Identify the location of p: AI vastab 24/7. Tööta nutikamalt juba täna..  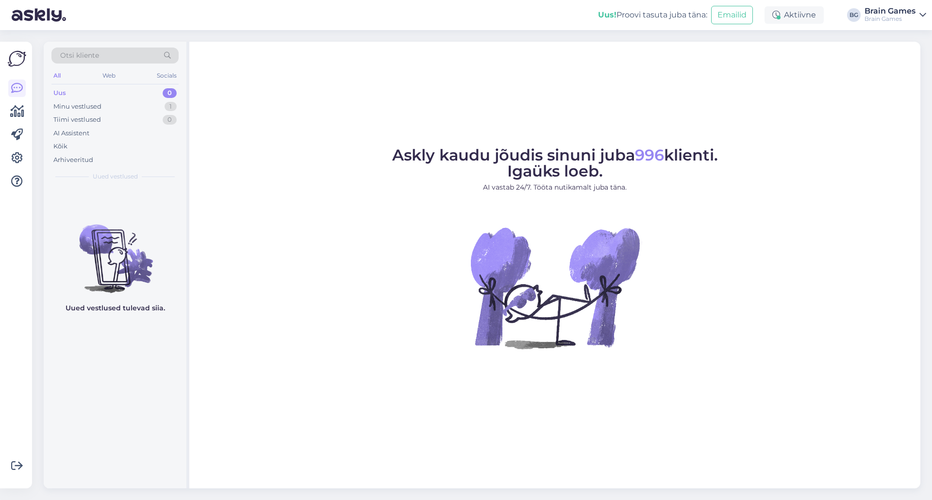
(555, 187).